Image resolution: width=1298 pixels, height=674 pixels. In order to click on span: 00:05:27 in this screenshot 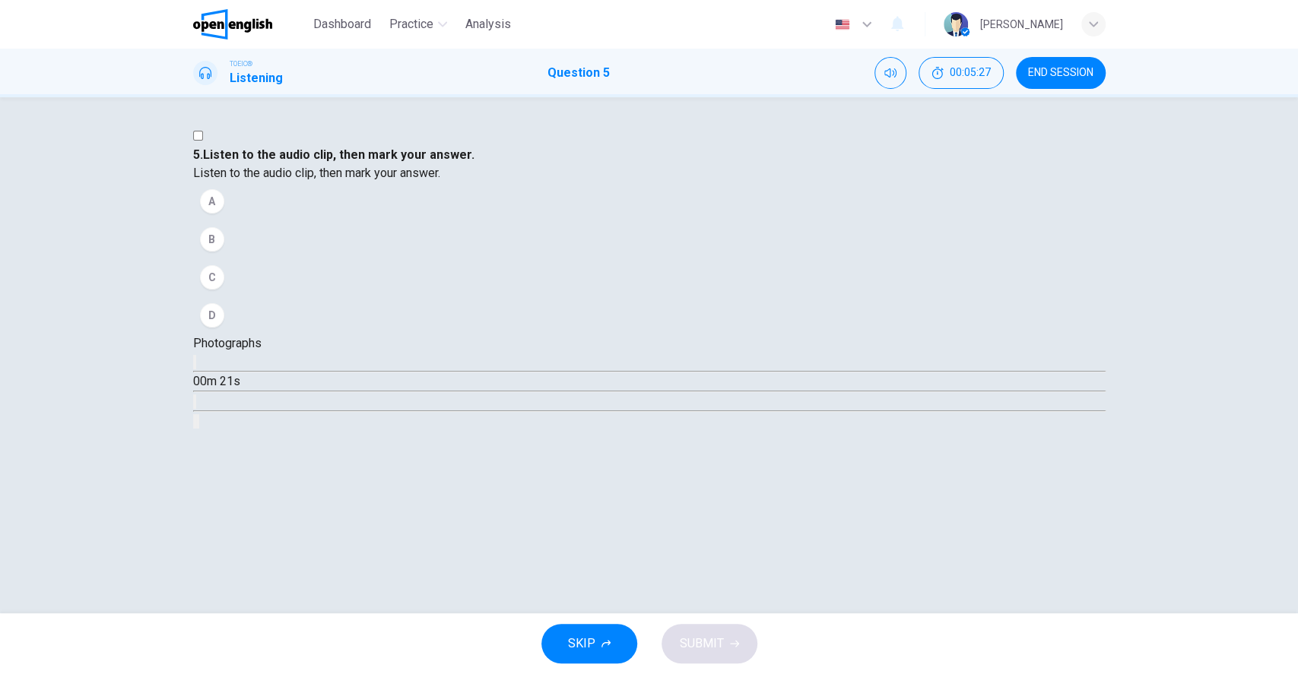, I will do `click(970, 73)`.